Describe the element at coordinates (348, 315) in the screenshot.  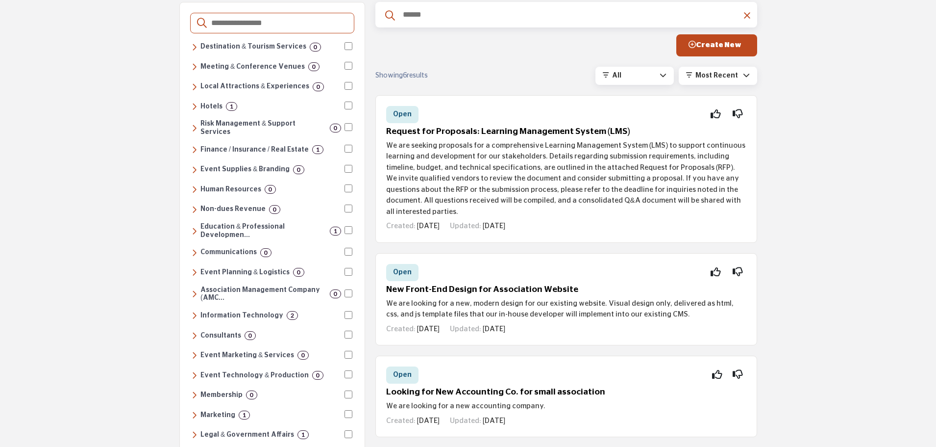
I see `input: Select Information Technology` at that location.